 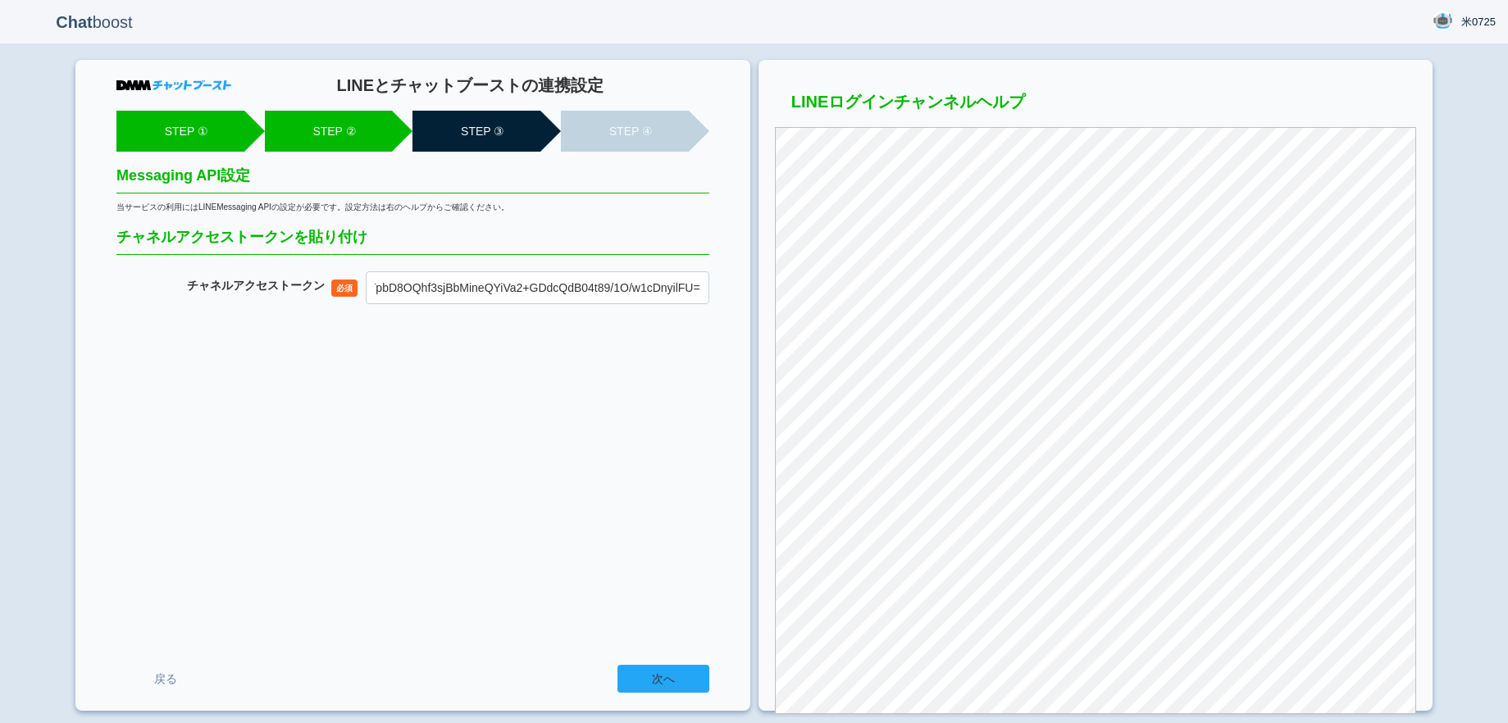 I want to click on span: 必須, so click(x=344, y=288).